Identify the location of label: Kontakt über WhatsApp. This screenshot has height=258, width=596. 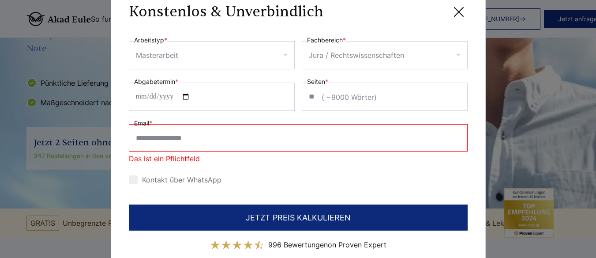
(175, 179).